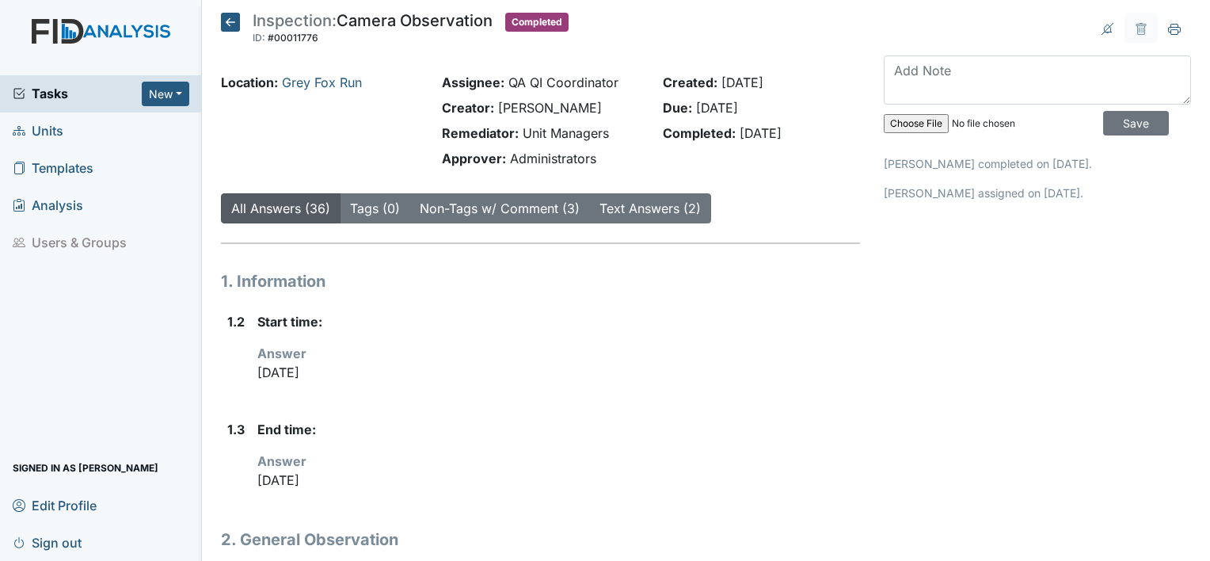 This screenshot has width=1210, height=561. Describe the element at coordinates (280, 208) in the screenshot. I see `button: All Answers (36)` at that location.